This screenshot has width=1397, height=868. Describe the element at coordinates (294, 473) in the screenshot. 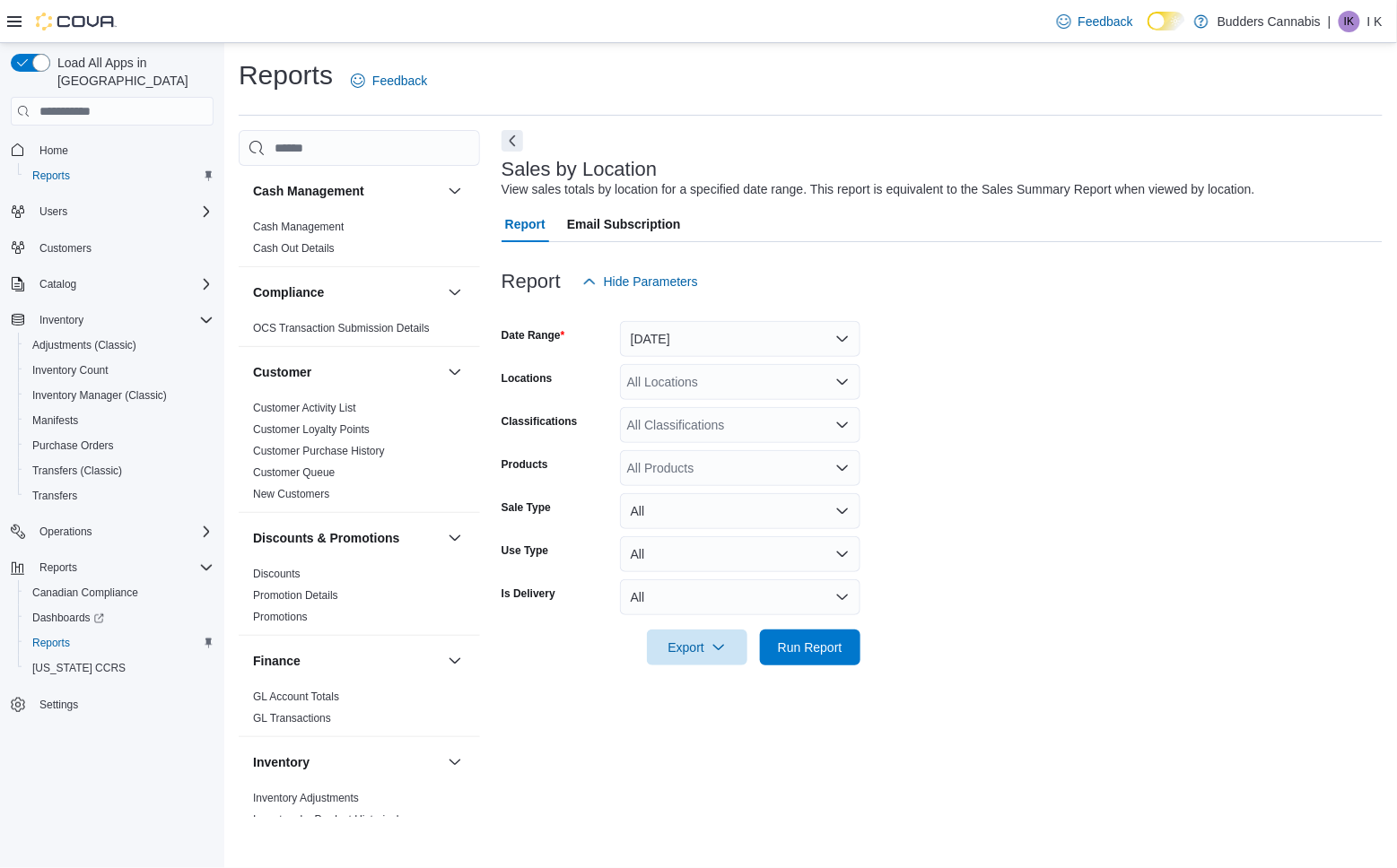

I see `a: Customer Queue` at that location.